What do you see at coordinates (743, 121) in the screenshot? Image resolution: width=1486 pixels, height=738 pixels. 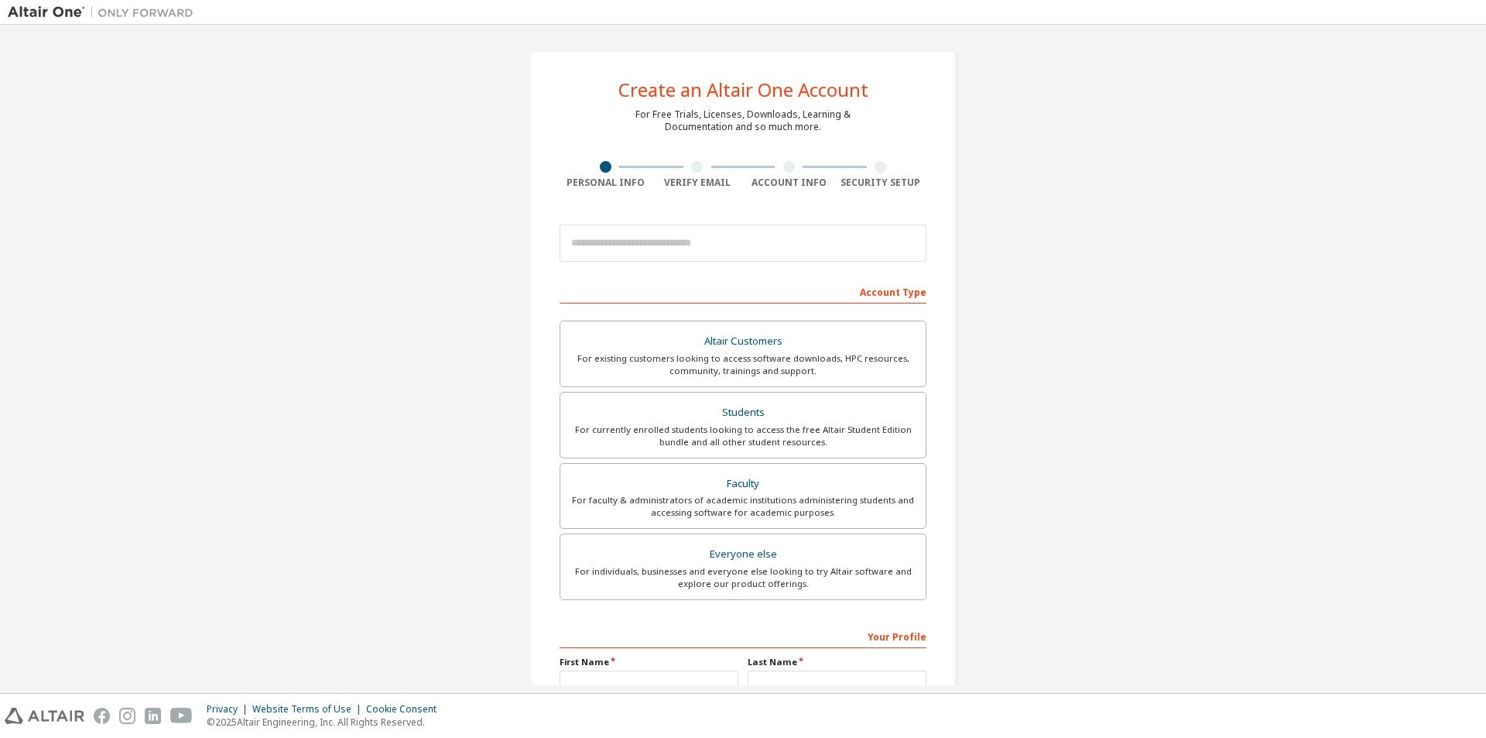 I see `div: For Free Trials, Licenses, Downloads, Learning & Documentation and so much more.` at bounding box center [743, 121].